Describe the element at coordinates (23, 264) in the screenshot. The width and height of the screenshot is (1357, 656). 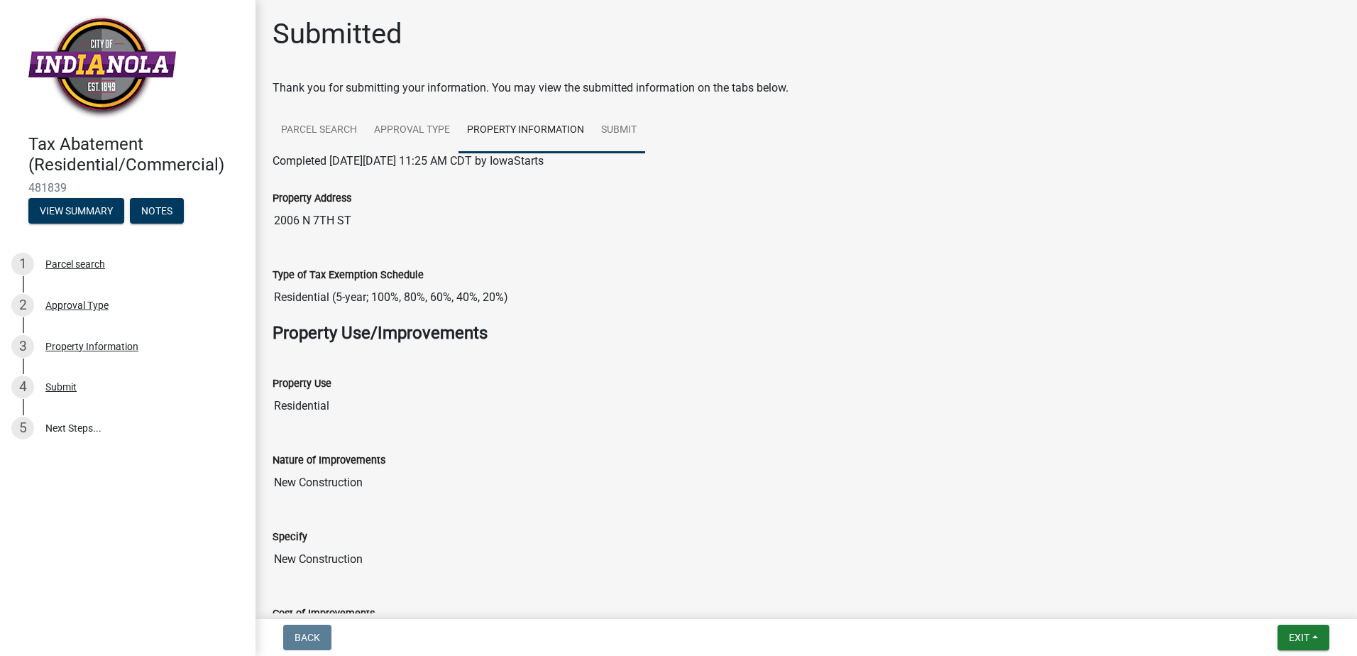
I see `div: 1` at that location.